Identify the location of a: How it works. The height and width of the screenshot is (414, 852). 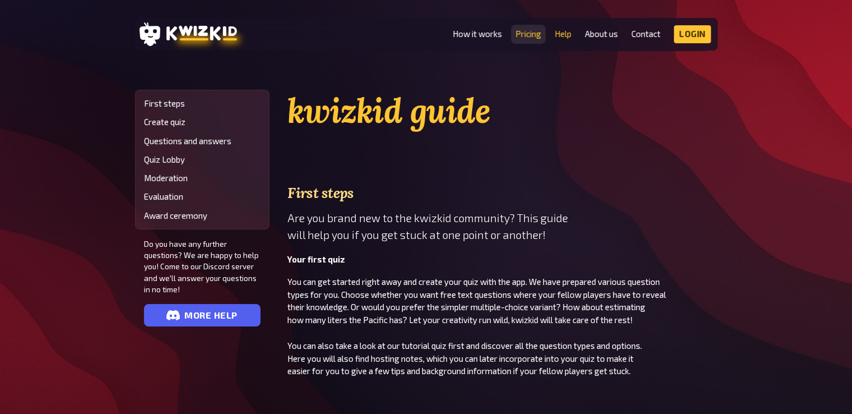
(477, 34).